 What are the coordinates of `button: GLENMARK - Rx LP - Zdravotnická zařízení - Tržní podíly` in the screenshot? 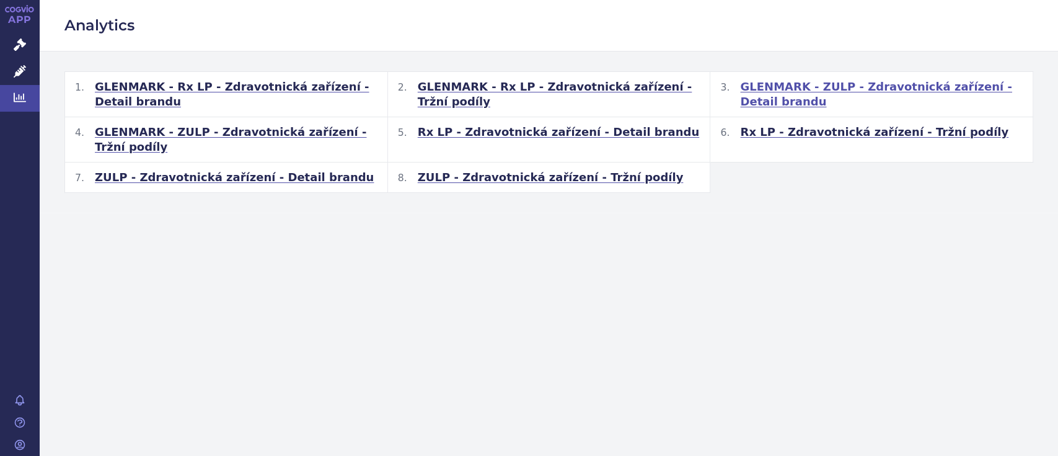 It's located at (549, 94).